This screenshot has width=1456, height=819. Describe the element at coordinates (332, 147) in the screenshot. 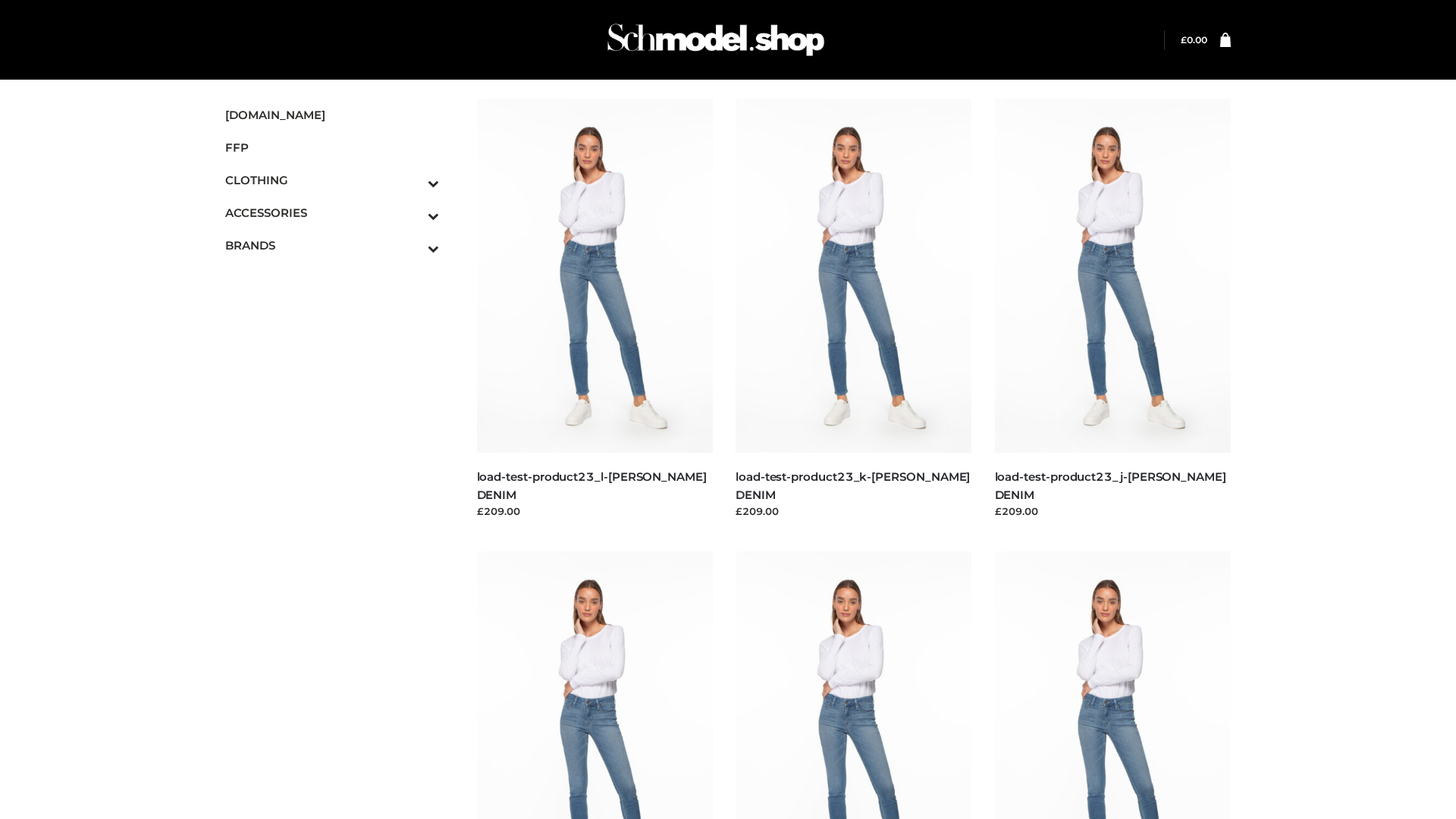

I see `a: FFP` at that location.